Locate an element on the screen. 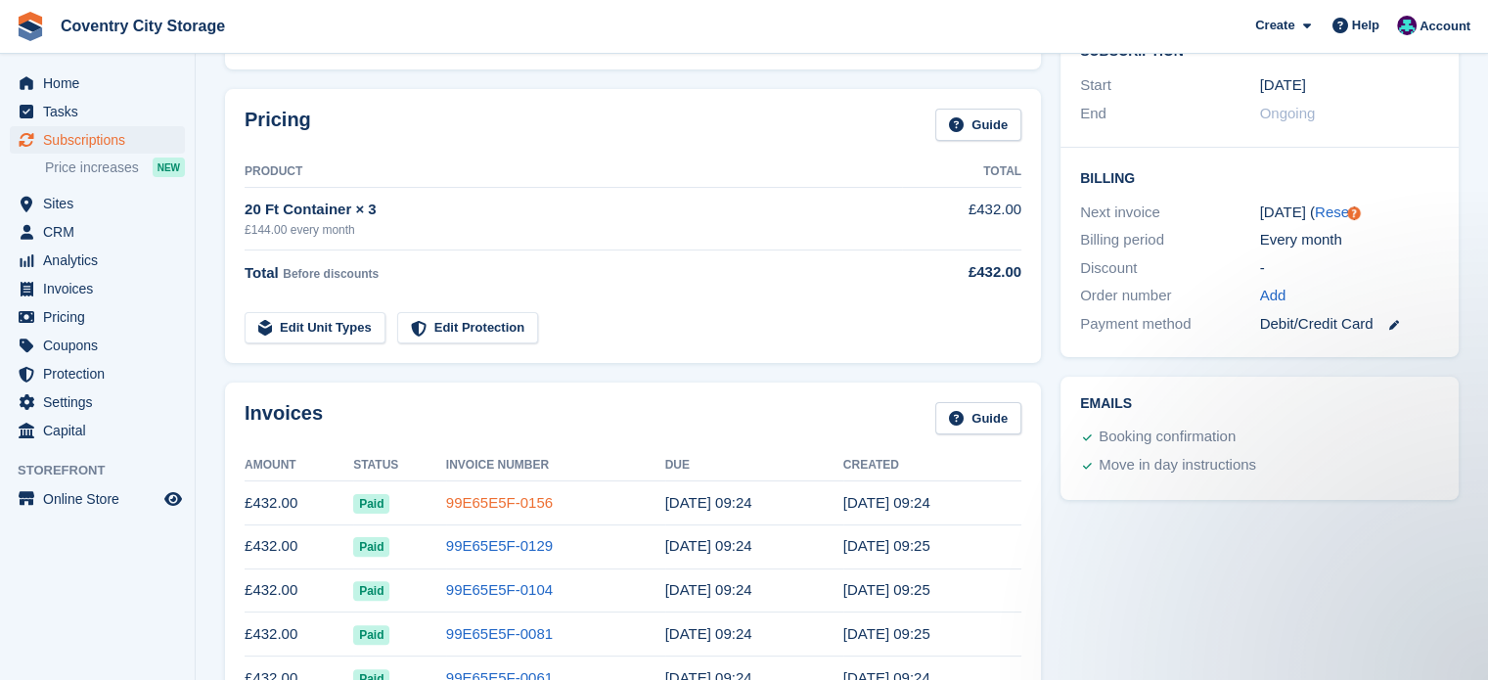  span: Help is located at coordinates (1366, 25).